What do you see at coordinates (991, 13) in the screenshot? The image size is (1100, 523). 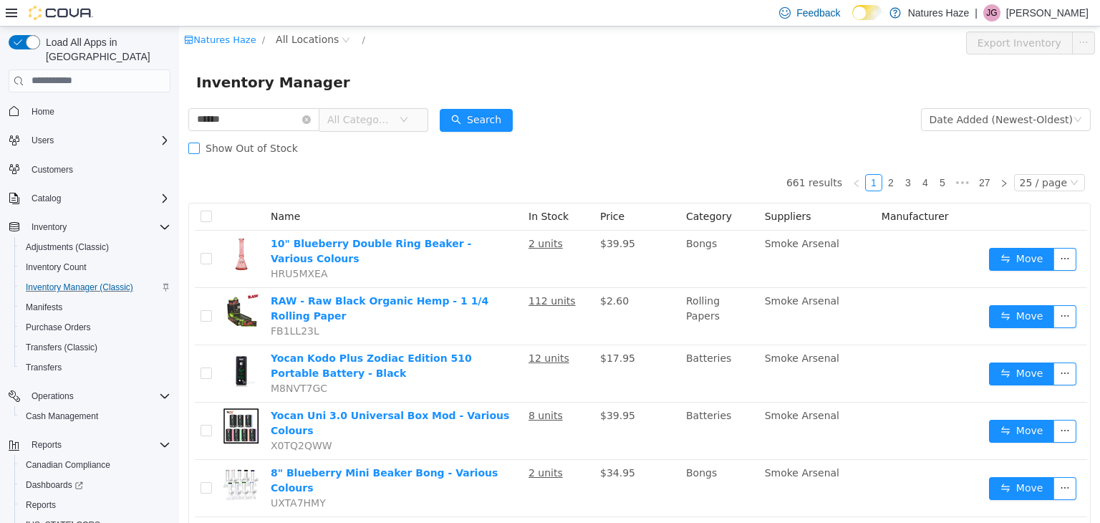 I see `div: Janet Gilliver` at bounding box center [991, 13].